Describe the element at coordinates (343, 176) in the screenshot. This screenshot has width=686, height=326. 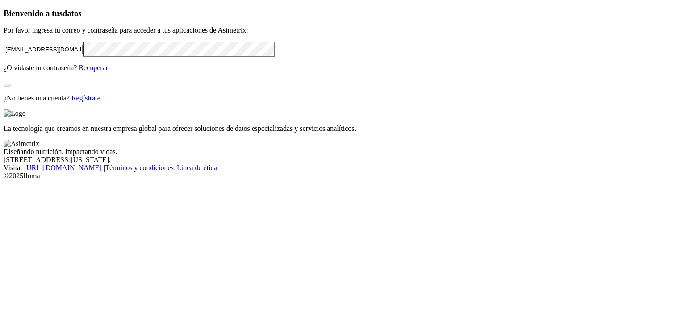
I see `div: © 2025 Iluma` at that location.